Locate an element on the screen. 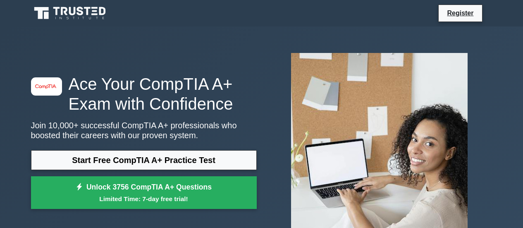 The image size is (523, 228). a: Start Free CompTIA A+ Practice Test is located at coordinates (144, 160).